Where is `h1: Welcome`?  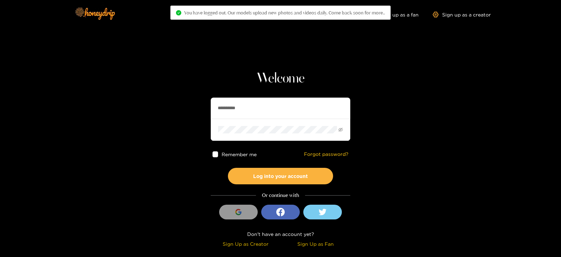
h1: Welcome is located at coordinates (281, 79).